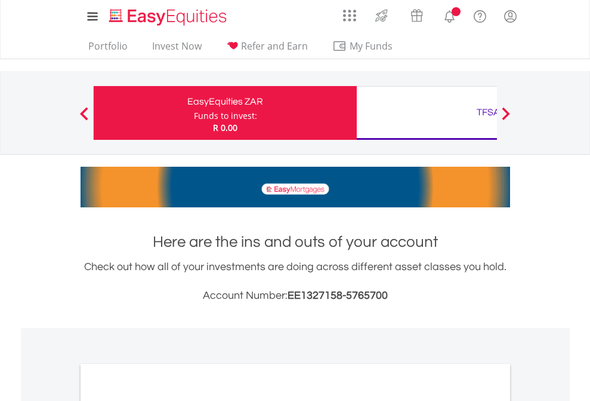 The height and width of the screenshot is (401, 590). What do you see at coordinates (510, 16) in the screenshot?
I see `a: My Profile` at bounding box center [510, 16].